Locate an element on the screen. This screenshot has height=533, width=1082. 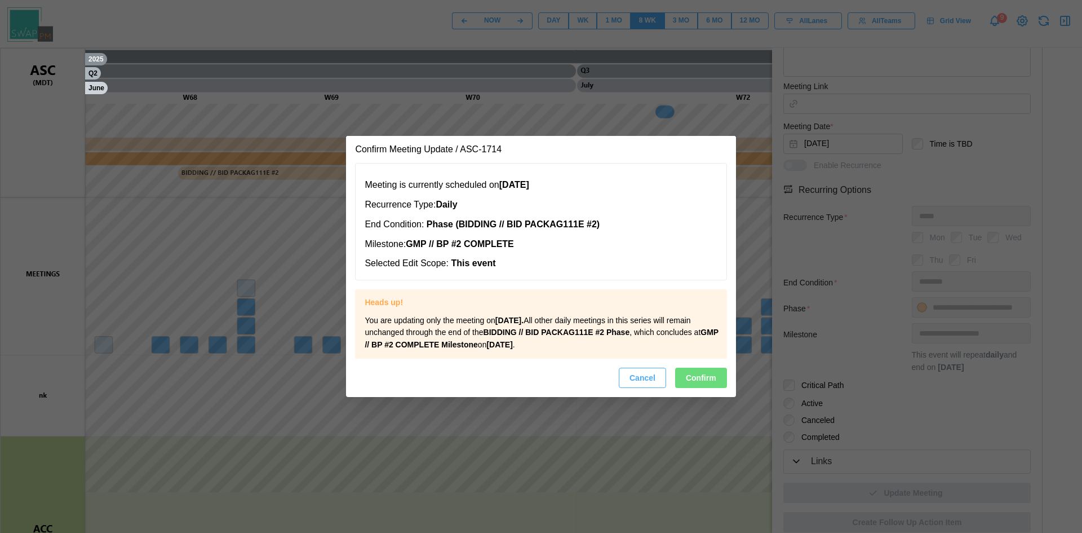
span: Cancel is located at coordinates (642, 378).